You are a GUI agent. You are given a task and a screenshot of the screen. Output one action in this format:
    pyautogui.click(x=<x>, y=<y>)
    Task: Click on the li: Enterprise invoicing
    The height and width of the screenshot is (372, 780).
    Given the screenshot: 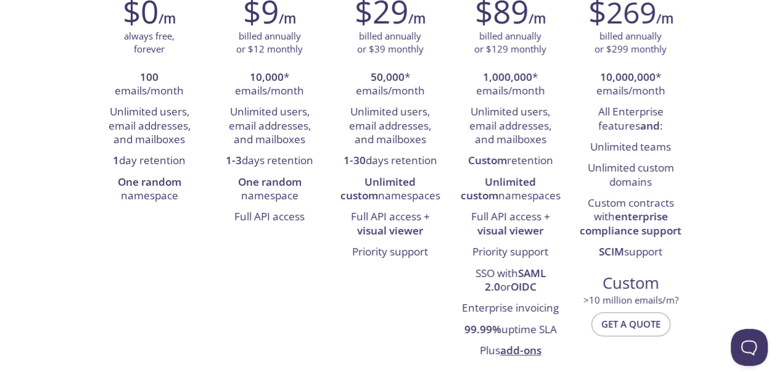 What is the action you would take?
    pyautogui.click(x=510, y=308)
    